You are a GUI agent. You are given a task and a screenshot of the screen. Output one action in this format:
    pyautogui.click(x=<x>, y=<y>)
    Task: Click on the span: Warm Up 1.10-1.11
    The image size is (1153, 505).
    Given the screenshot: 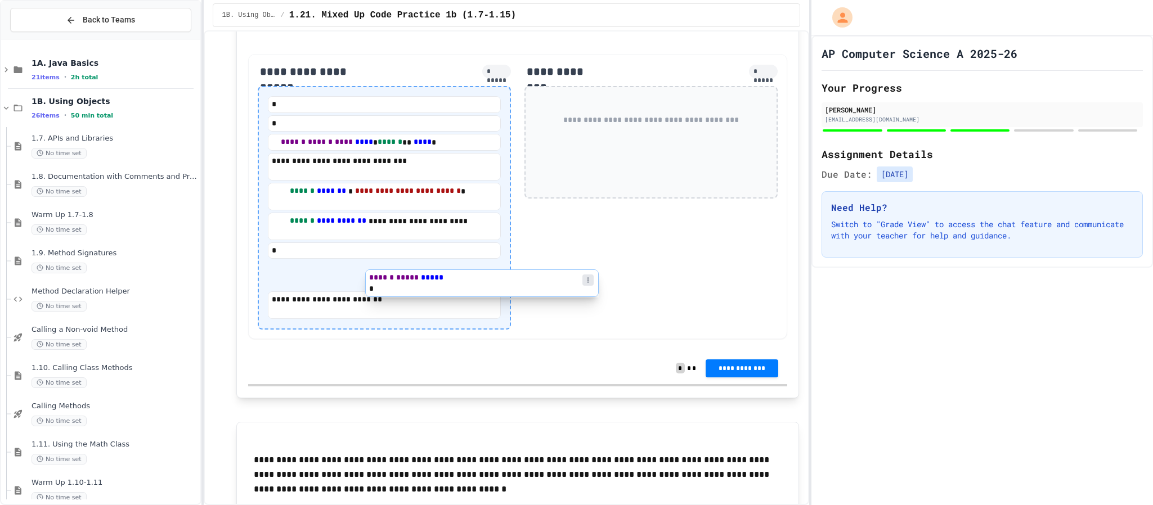 What is the action you would take?
    pyautogui.click(x=115, y=483)
    